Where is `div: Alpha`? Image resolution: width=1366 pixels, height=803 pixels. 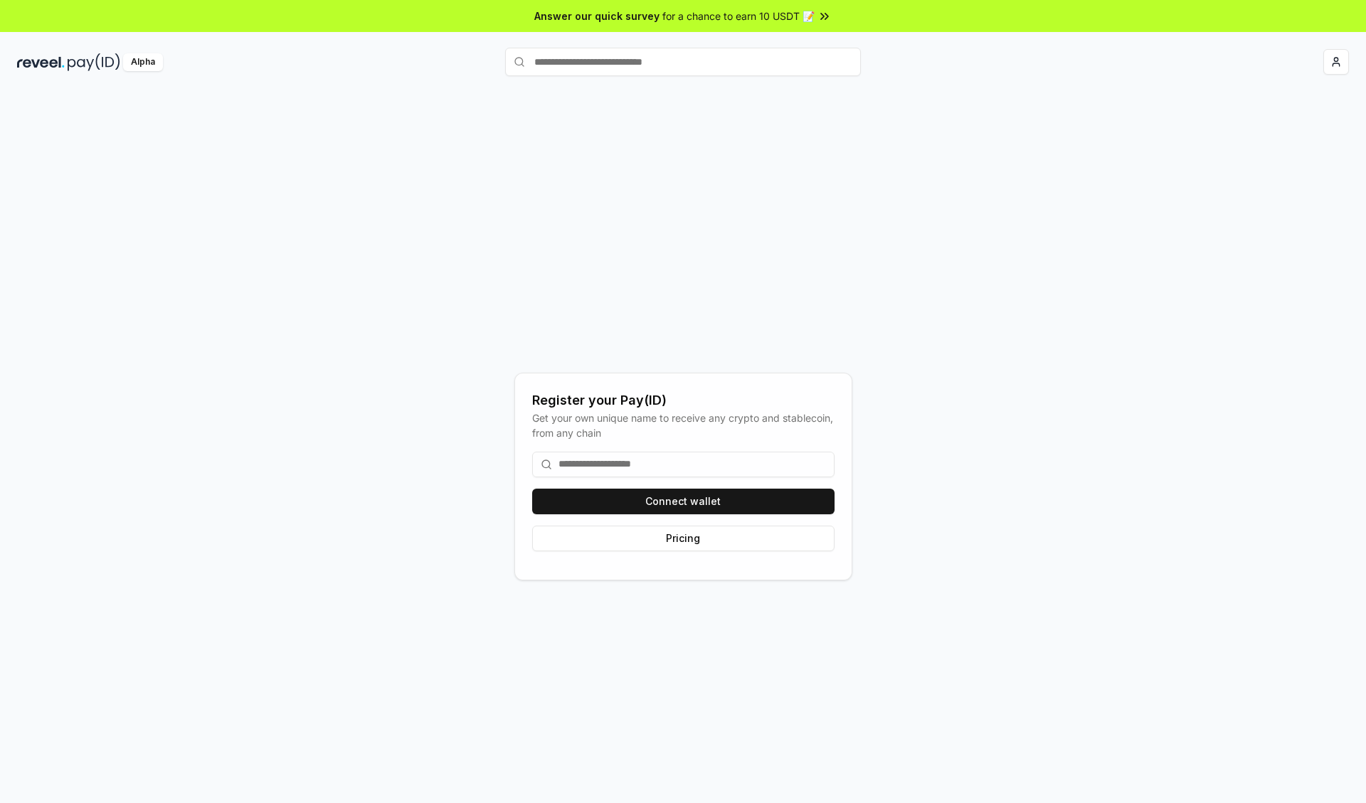 div: Alpha is located at coordinates (143, 62).